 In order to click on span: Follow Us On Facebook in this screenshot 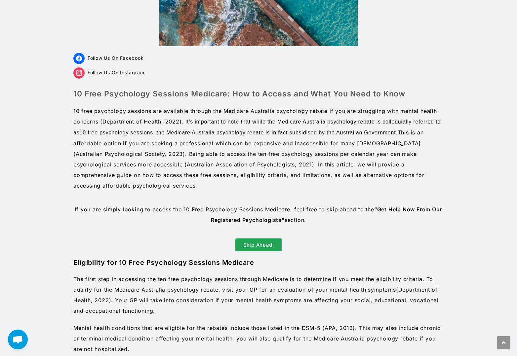, I will do `click(116, 58)`.